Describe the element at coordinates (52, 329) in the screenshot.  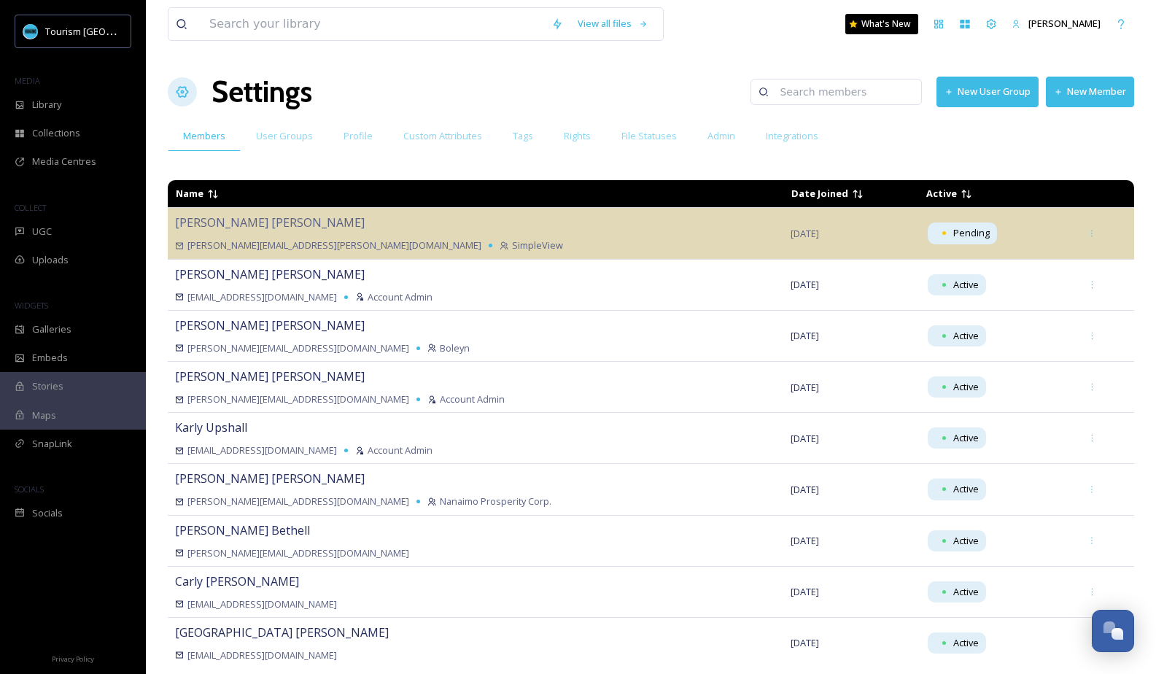
I see `span: Galleries` at that location.